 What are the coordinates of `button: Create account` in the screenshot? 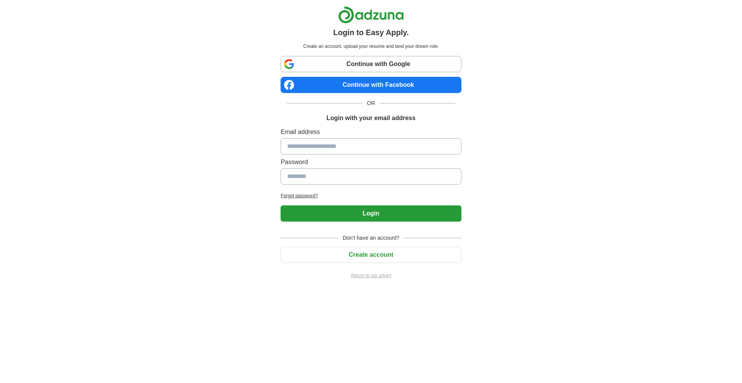 It's located at (371, 255).